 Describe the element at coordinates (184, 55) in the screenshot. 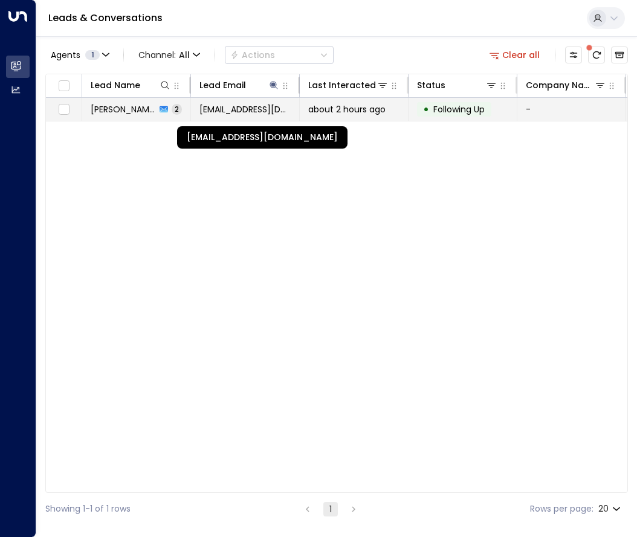

I see `span: All` at that location.